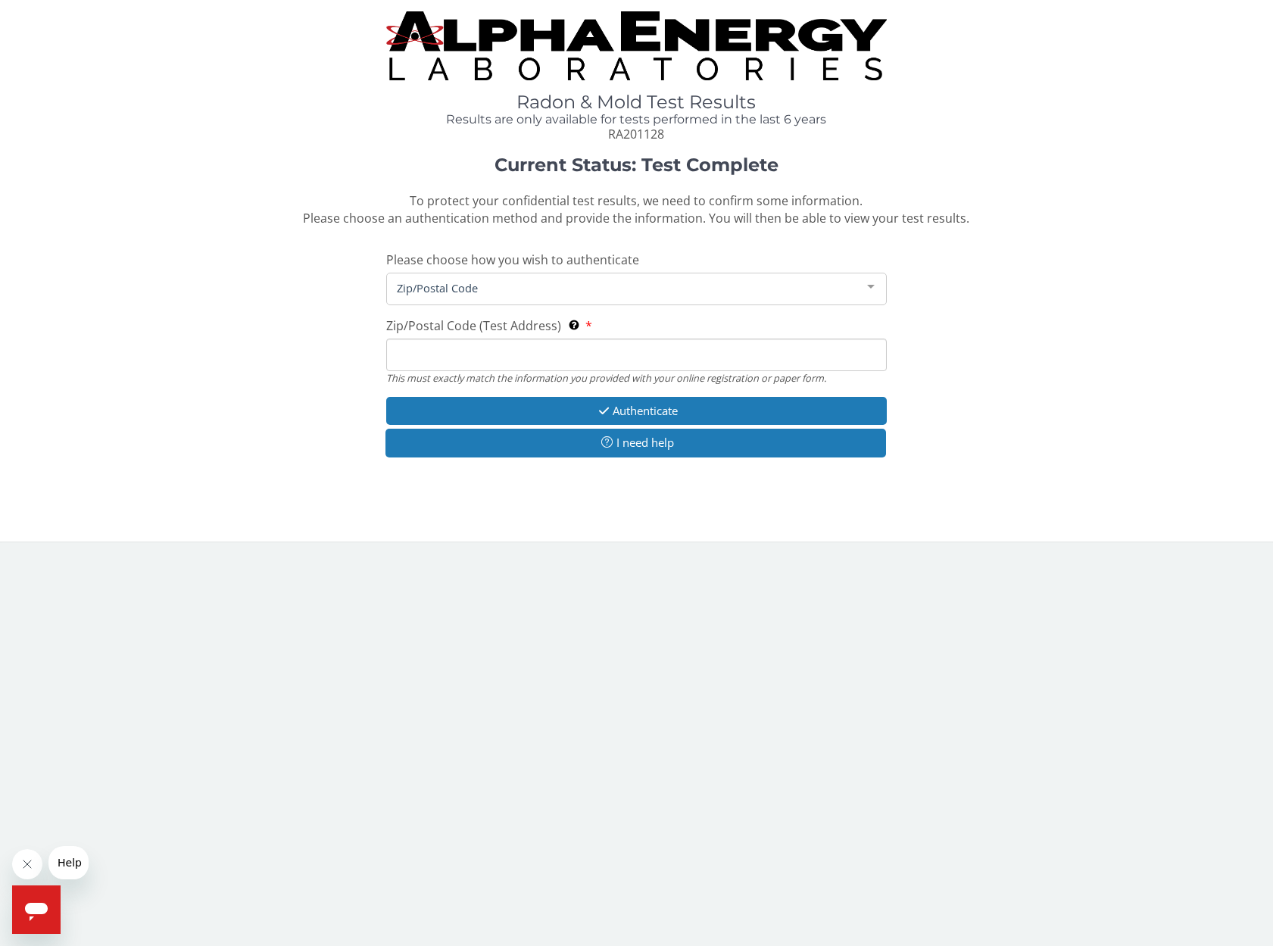 This screenshot has height=946, width=1273. I want to click on span: To protect your confidential test results, we need to confirm some information. Please choose an ..., so click(636, 209).